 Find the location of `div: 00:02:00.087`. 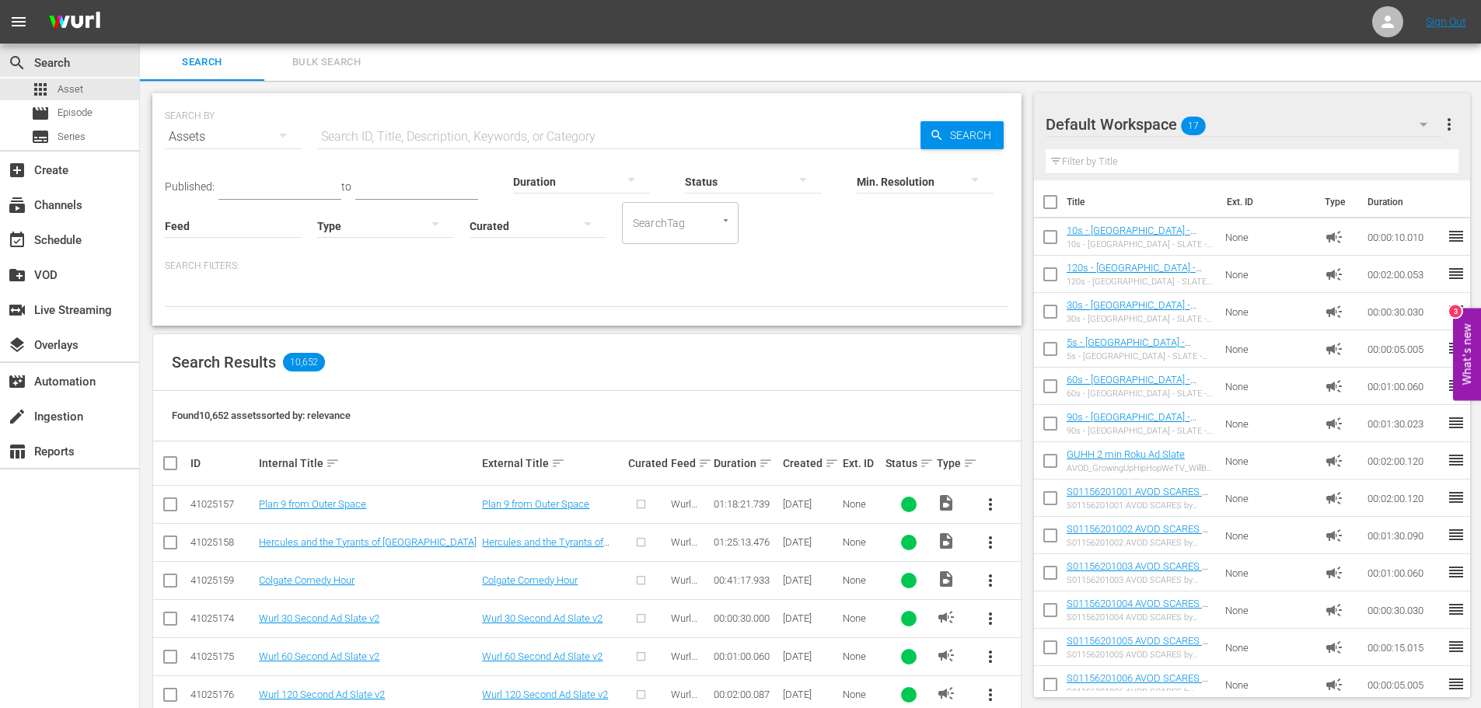

div: 00:02:00.087 is located at coordinates (746, 694).